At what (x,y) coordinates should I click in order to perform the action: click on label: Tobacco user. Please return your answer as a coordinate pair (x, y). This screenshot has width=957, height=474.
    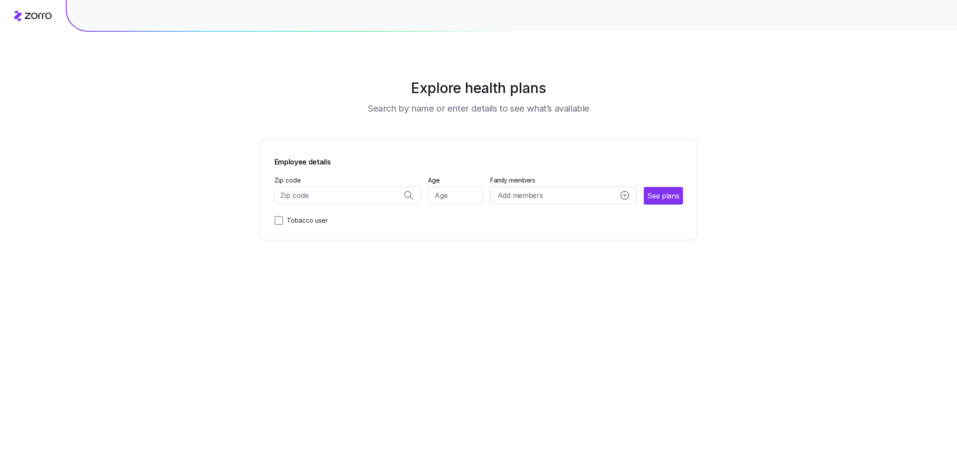
    Looking at the image, I should click on (305, 221).